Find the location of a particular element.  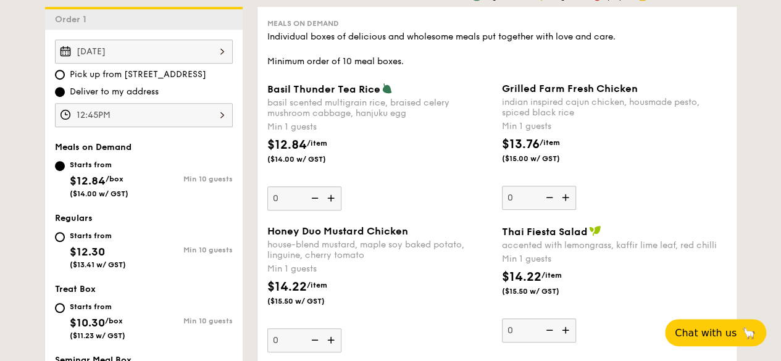

div: accented with lemongrass, kaffir lime leaf, red chilli is located at coordinates (614, 245).